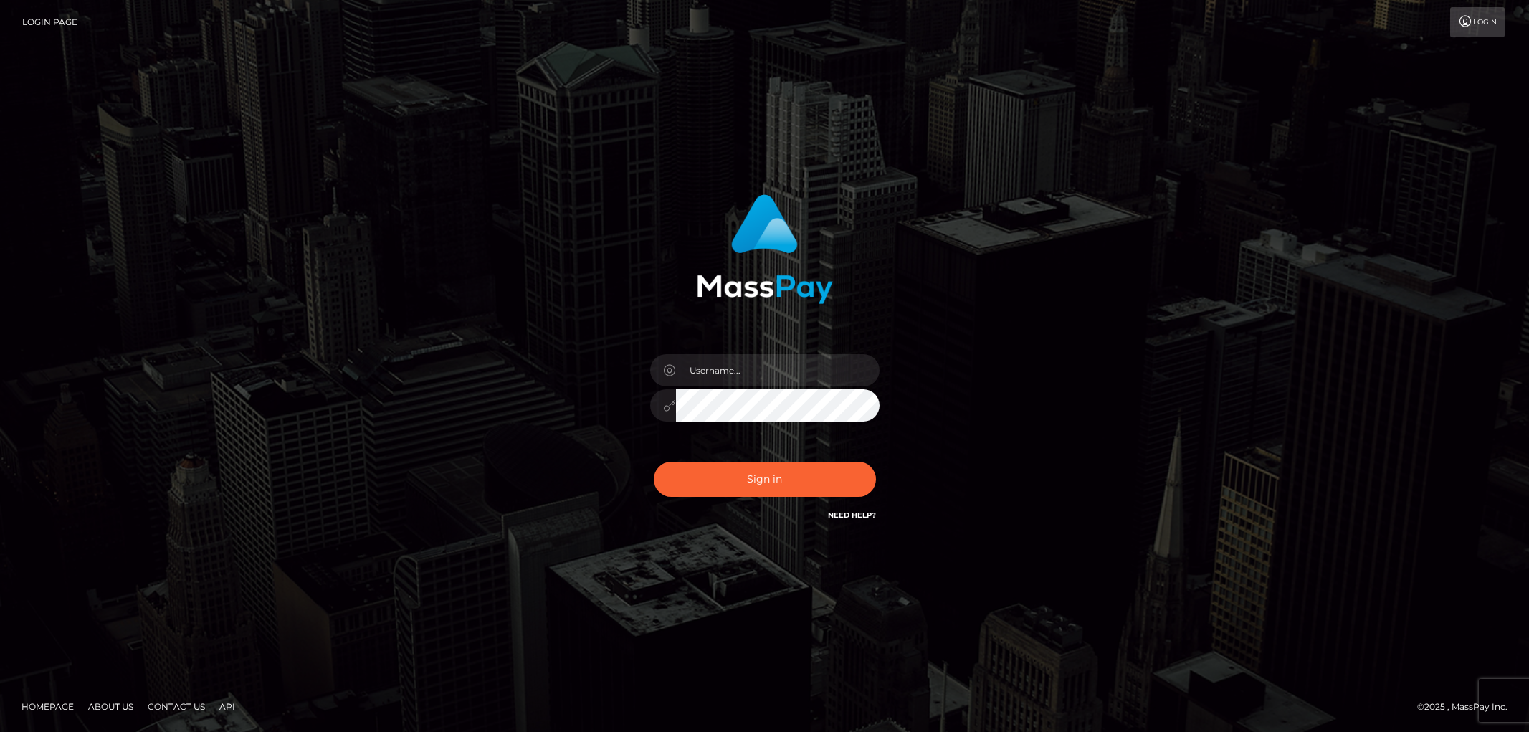 The height and width of the screenshot is (732, 1529). I want to click on img: MassPay Login, so click(765, 249).